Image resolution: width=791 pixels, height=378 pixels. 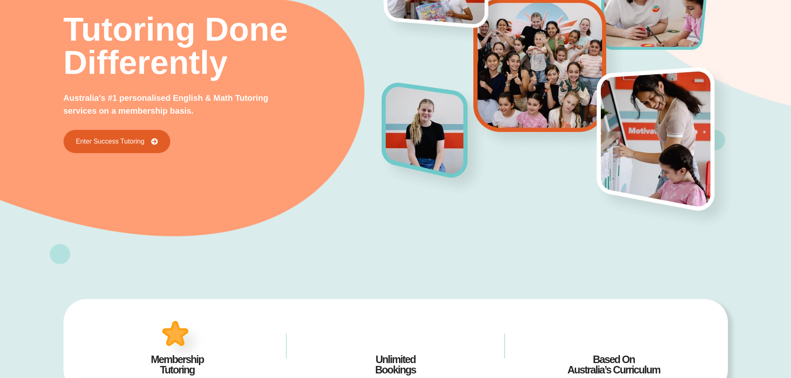 What do you see at coordinates (117, 142) in the screenshot?
I see `a: Enter Success Tutoring` at bounding box center [117, 142].